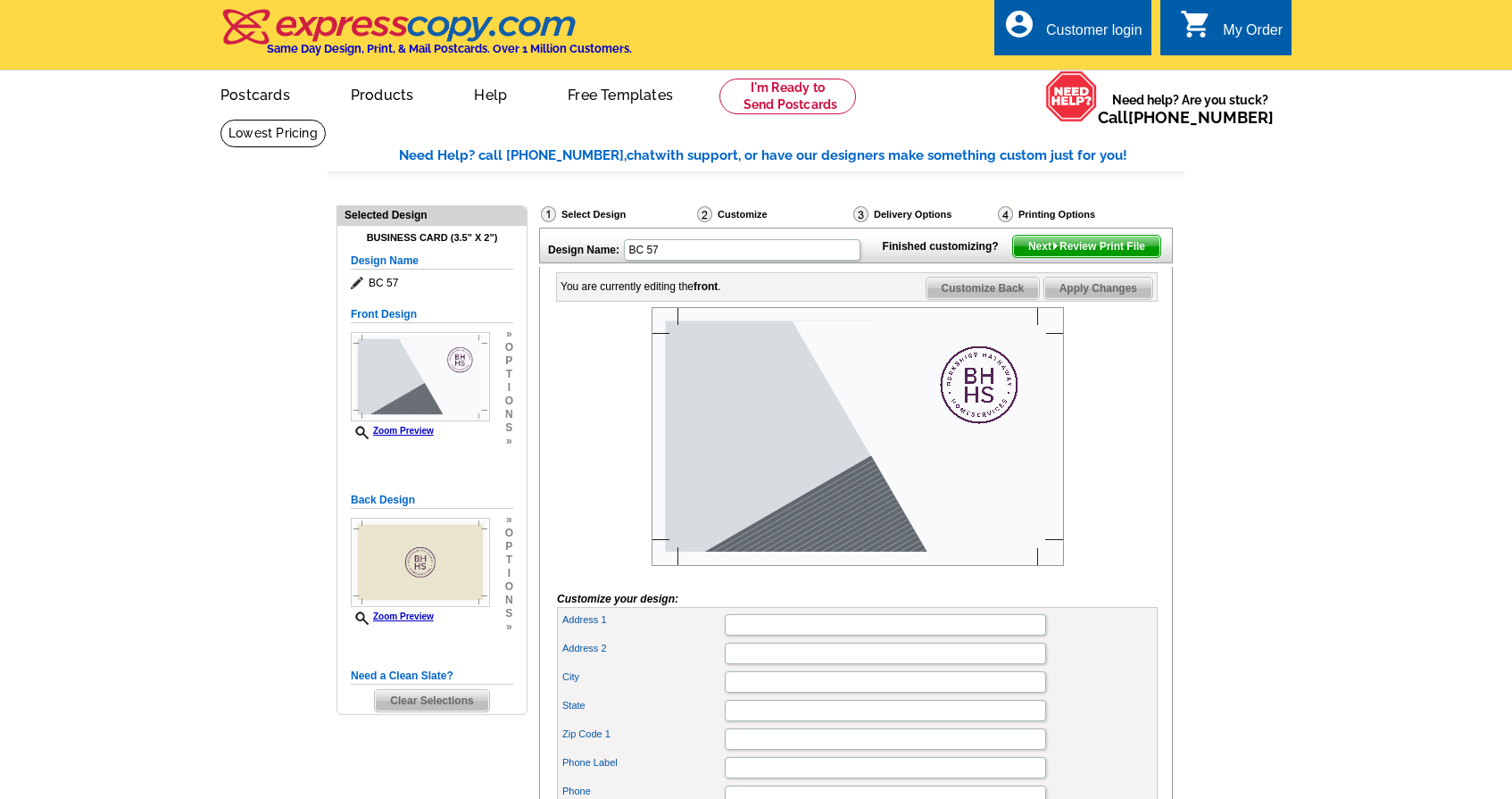 The image size is (1512, 799). Describe the element at coordinates (642, 733) in the screenshot. I see `label: Zip Code 1` at that location.